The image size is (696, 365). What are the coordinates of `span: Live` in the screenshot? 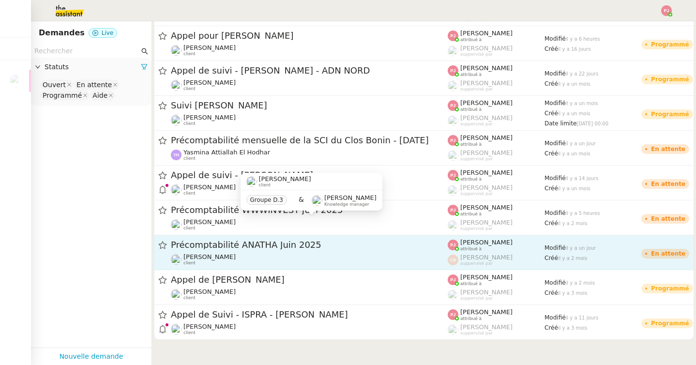 It's located at (107, 33).